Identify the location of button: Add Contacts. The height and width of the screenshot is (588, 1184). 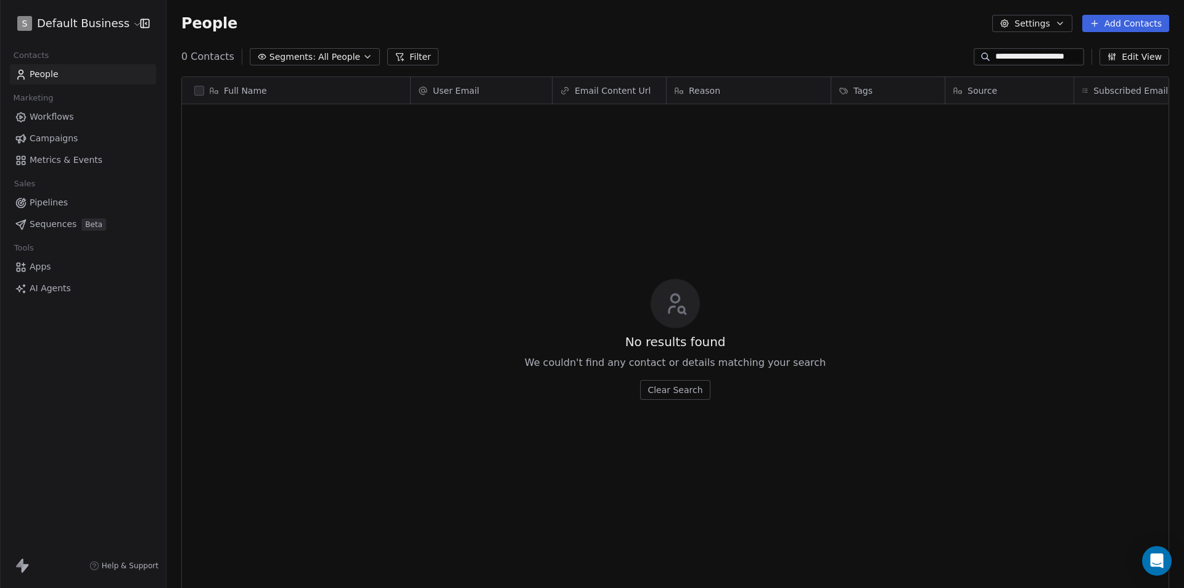
(1125, 23).